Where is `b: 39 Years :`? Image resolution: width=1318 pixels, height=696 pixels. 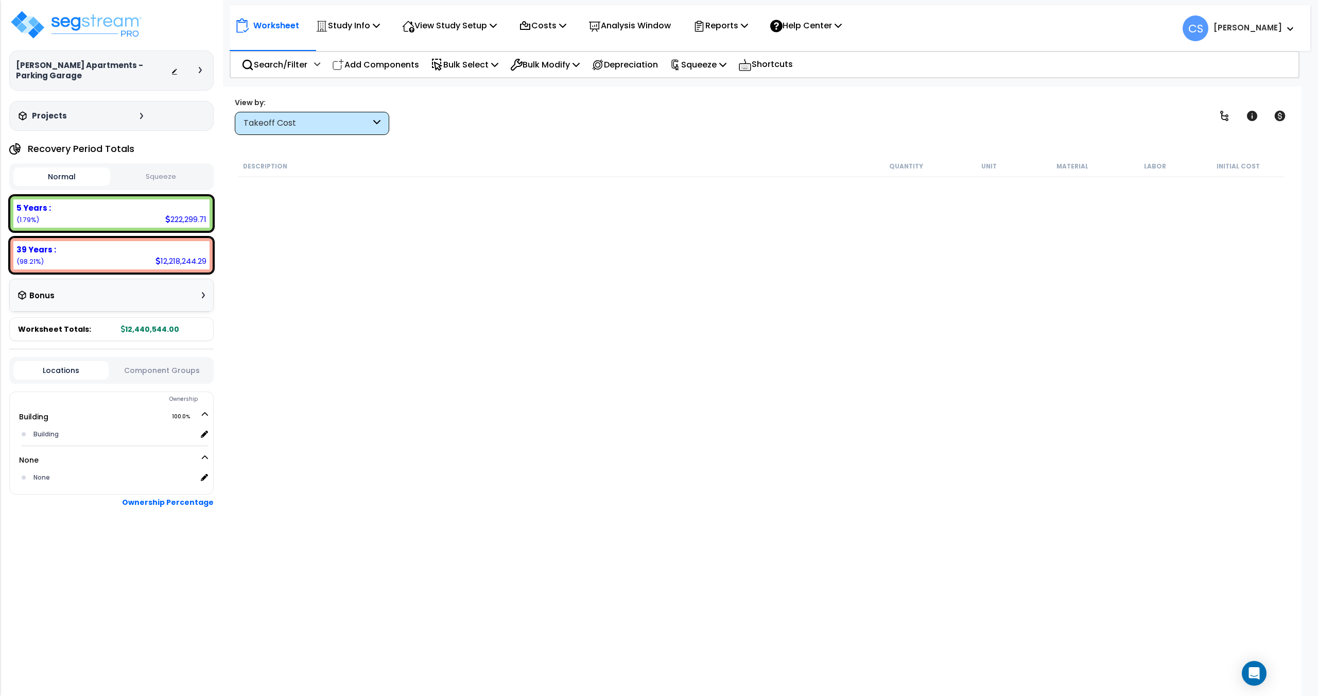 b: 39 Years : is located at coordinates (36, 249).